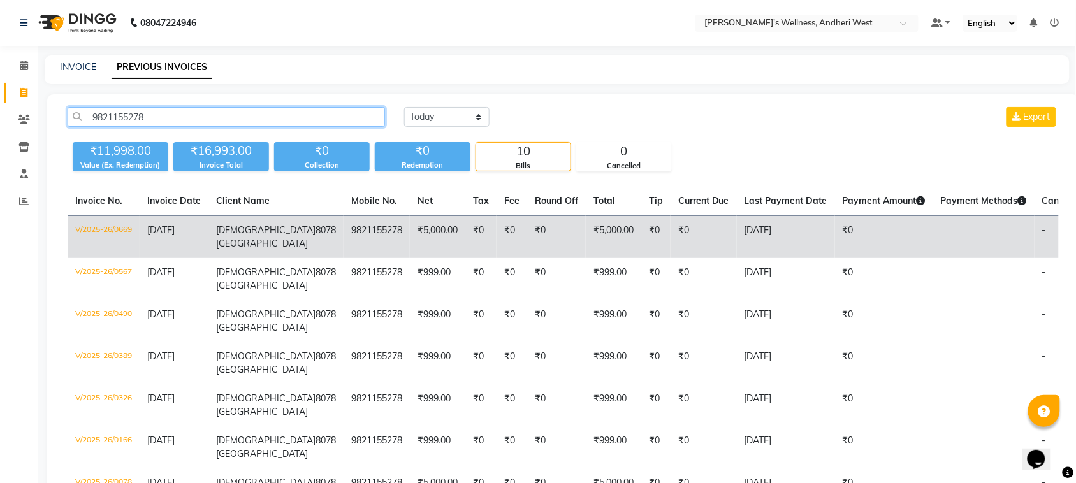 Image resolution: width=1076 pixels, height=483 pixels. I want to click on td: V/2025-26/0567, so click(103, 279).